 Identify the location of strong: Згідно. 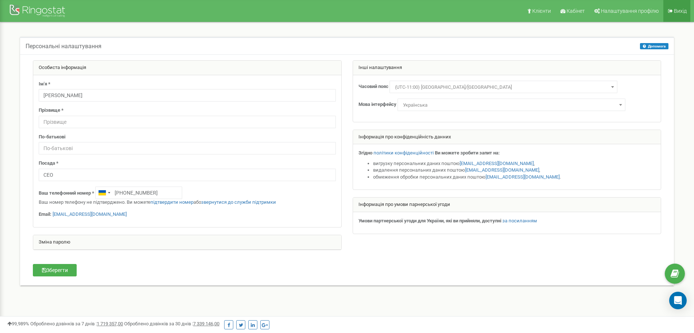
(365, 153).